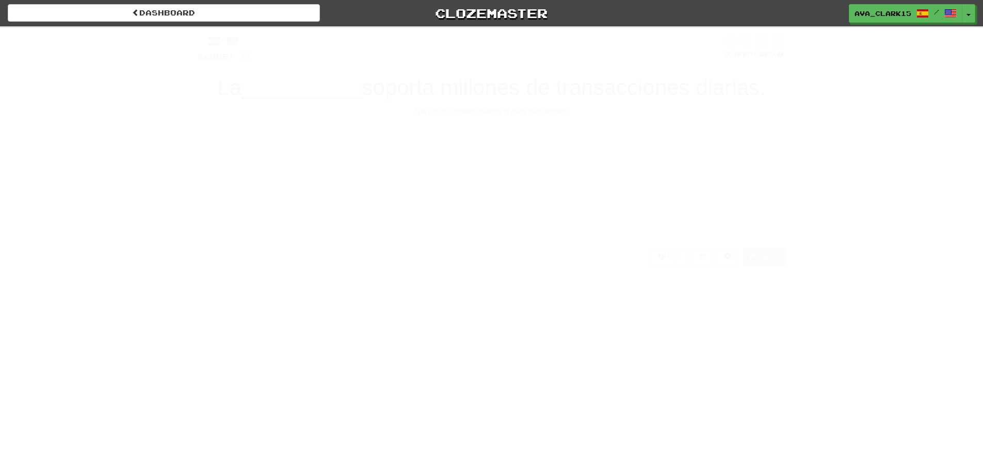  What do you see at coordinates (389, 205) in the screenshot?
I see `button: 3.base de datos` at bounding box center [389, 205].